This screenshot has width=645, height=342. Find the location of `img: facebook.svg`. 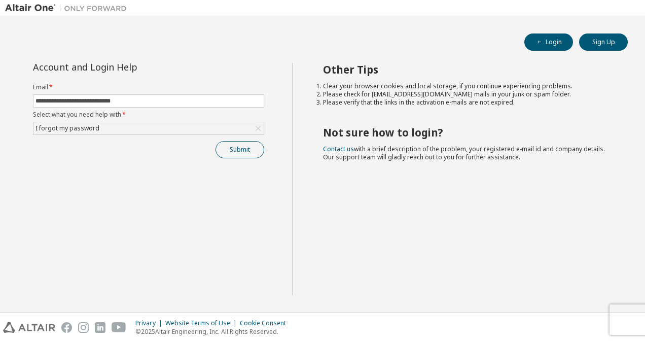

img: facebook.svg is located at coordinates (66, 327).